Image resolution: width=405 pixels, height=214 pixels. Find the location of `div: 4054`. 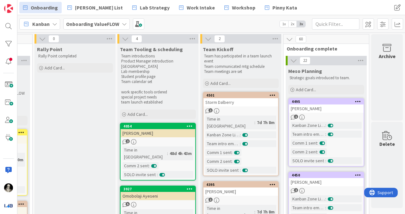

div: 4054 is located at coordinates (159, 127).